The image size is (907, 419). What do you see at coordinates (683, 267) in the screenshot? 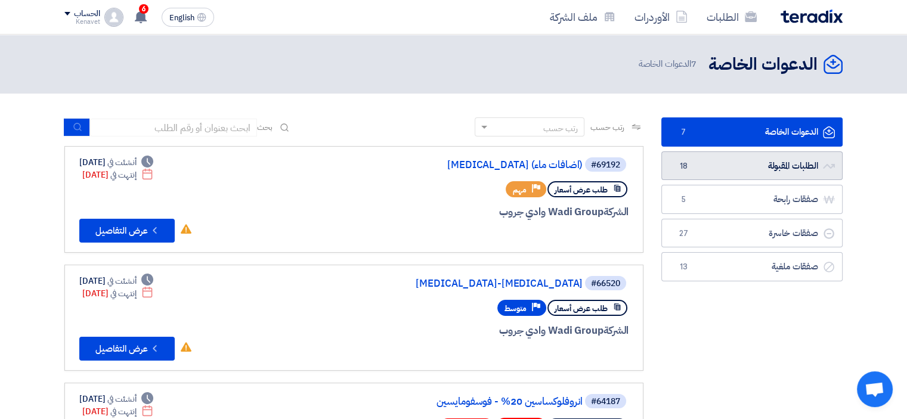
I see `span: 13` at bounding box center [683, 267].